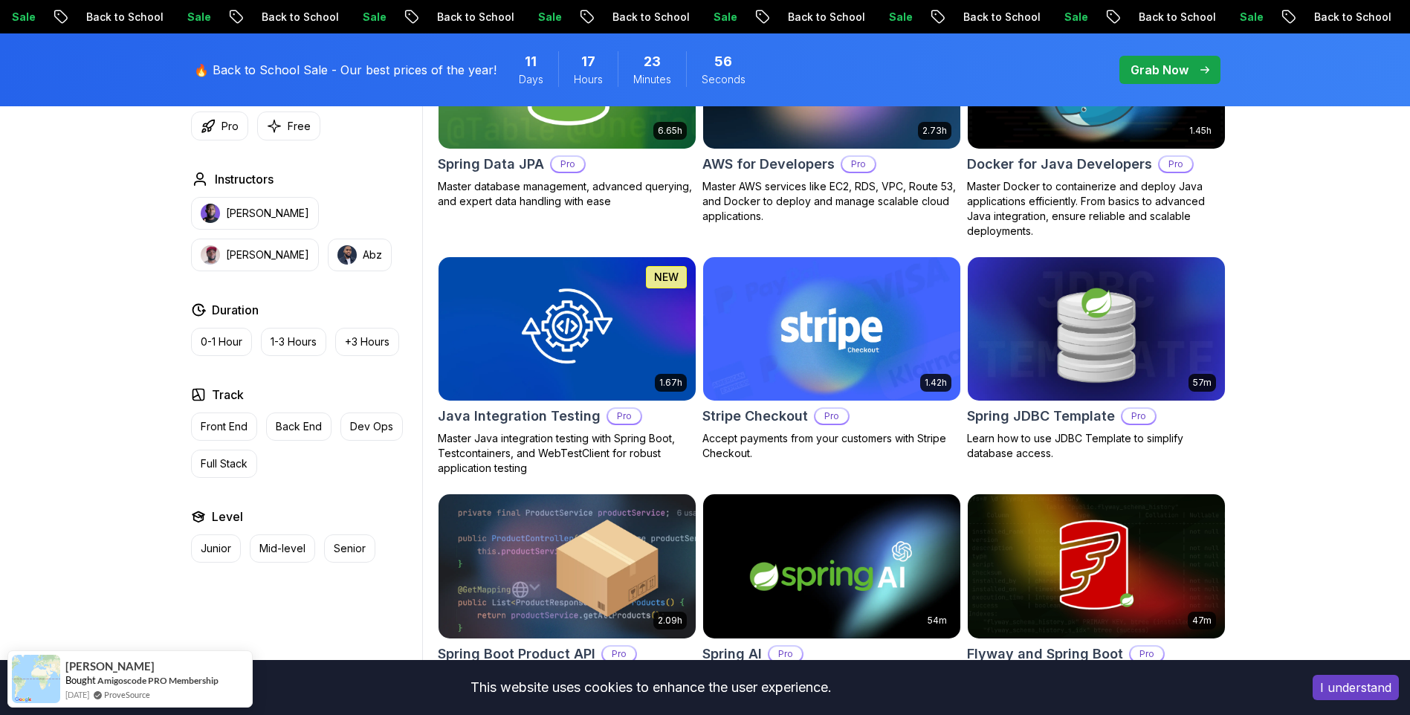 This screenshot has height=715, width=1410. What do you see at coordinates (294, 342) in the screenshot?
I see `p: 1-3 Hours` at bounding box center [294, 342].